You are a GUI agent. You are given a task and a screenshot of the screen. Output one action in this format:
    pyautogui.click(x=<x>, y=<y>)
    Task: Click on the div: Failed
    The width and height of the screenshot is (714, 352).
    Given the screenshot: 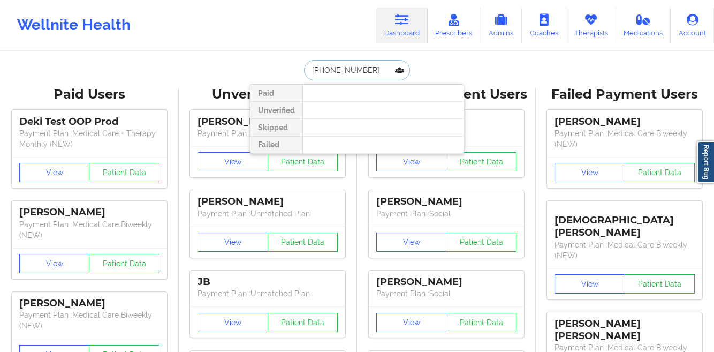 What is the action you would take?
    pyautogui.click(x=276, y=145)
    